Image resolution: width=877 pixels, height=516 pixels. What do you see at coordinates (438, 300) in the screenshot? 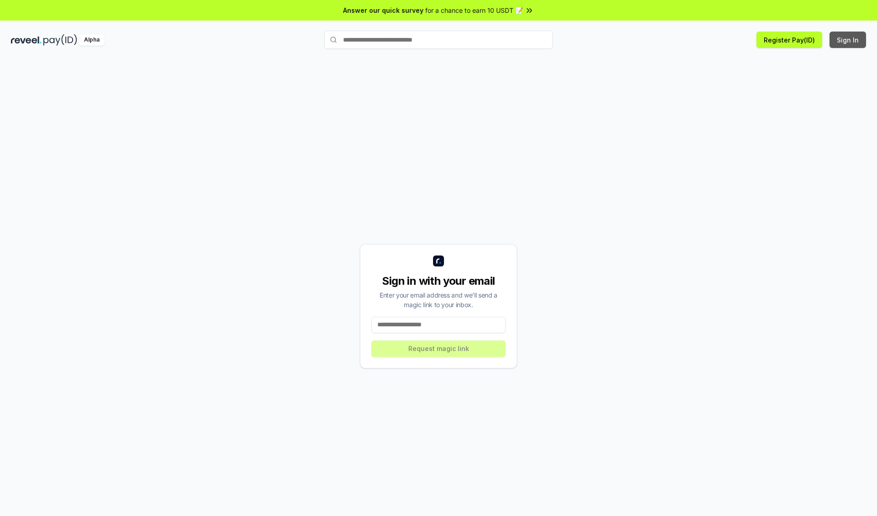
I see `div: Enter your email address and we’ll send a magic link to your inbox.` at bounding box center [438, 300].